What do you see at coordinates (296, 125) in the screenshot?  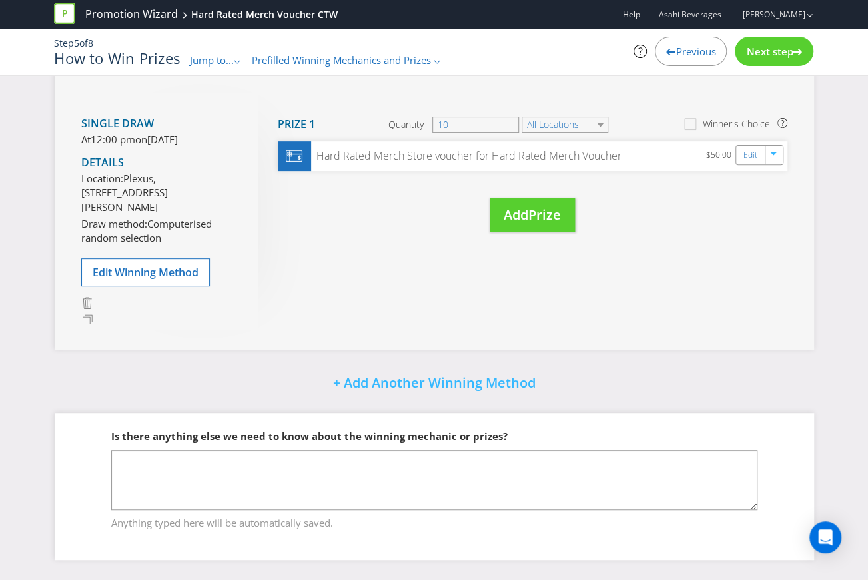 I see `h4: Prize 1` at bounding box center [296, 125].